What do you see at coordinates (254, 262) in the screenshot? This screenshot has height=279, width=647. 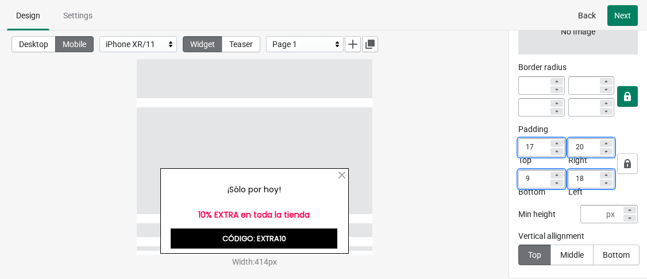 I see `div: Width : 414 px` at bounding box center [254, 262].